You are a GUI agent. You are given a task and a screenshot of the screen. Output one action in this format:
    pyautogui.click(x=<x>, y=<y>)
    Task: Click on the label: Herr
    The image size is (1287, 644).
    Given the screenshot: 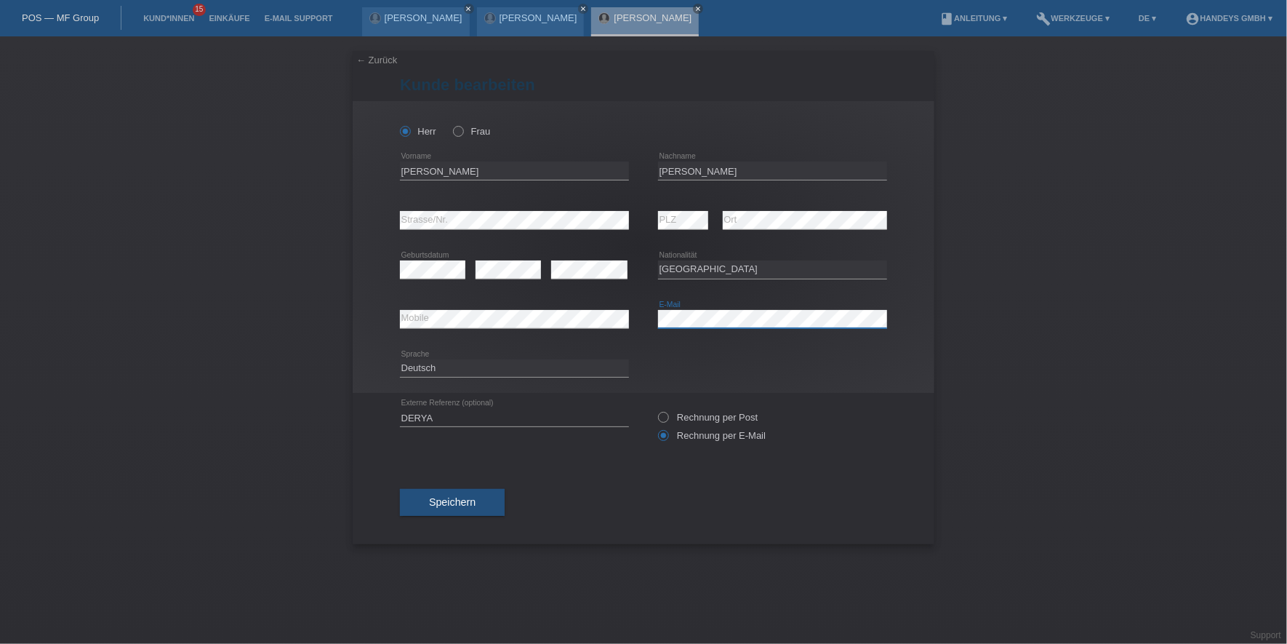 What is the action you would take?
    pyautogui.click(x=418, y=131)
    